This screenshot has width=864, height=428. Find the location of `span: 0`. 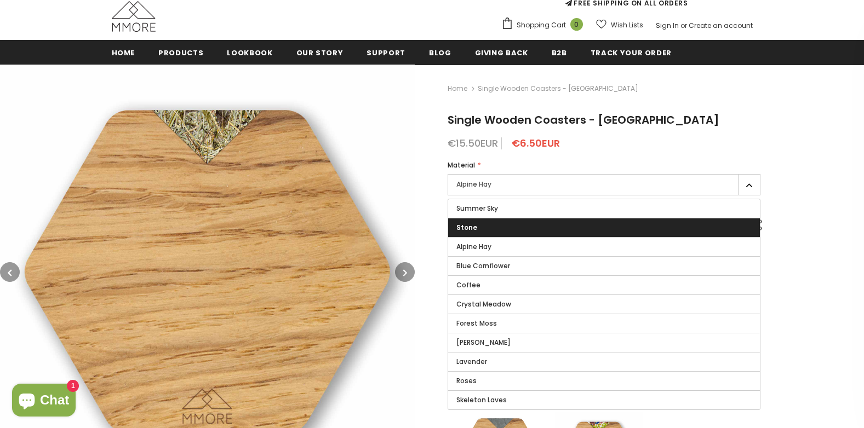

span: 0 is located at coordinates (576, 24).